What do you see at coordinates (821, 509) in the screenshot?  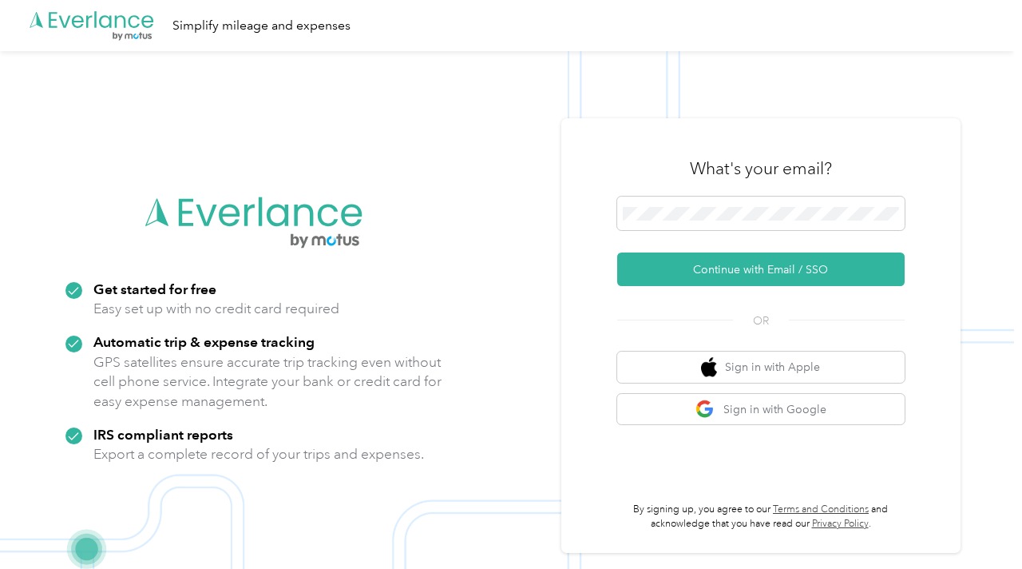 I see `a: Terms and Conditions` at bounding box center [821, 509].